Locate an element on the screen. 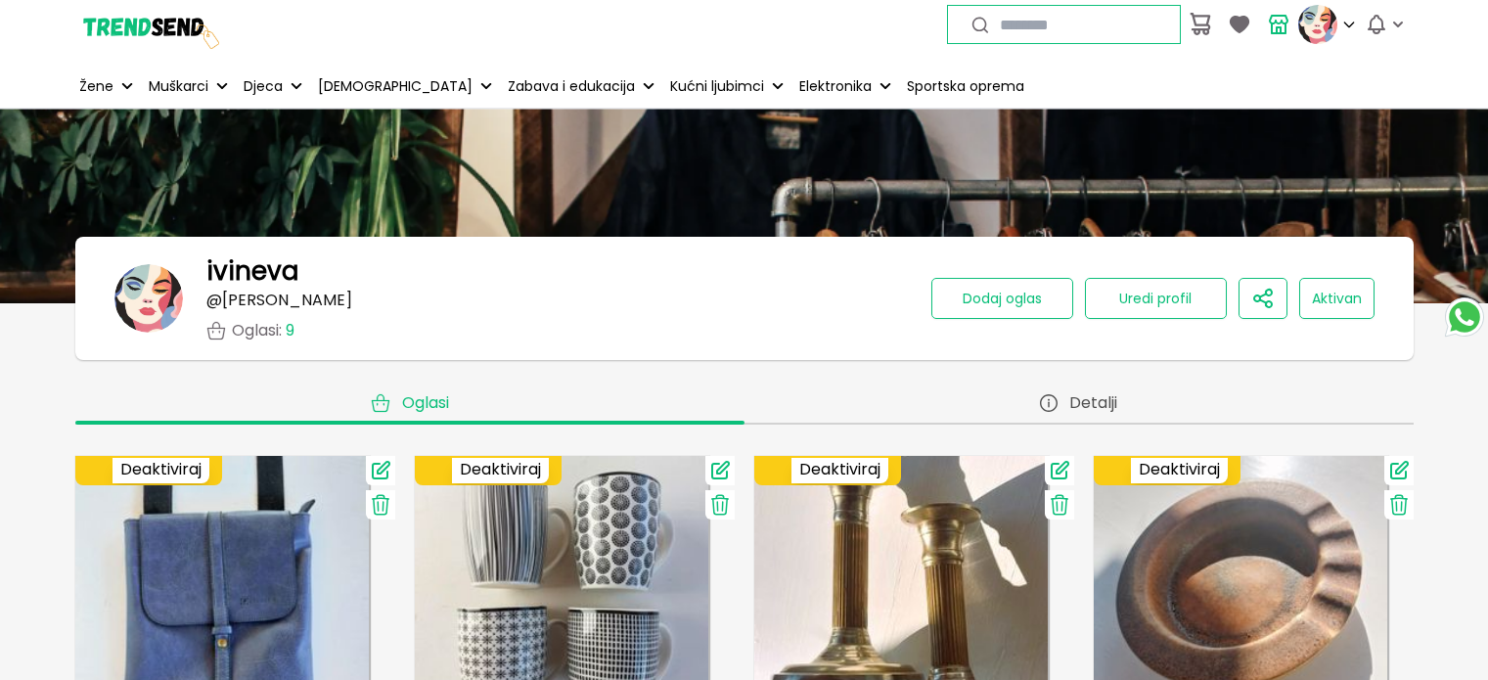  a: Sportska oprema is located at coordinates (966, 86).